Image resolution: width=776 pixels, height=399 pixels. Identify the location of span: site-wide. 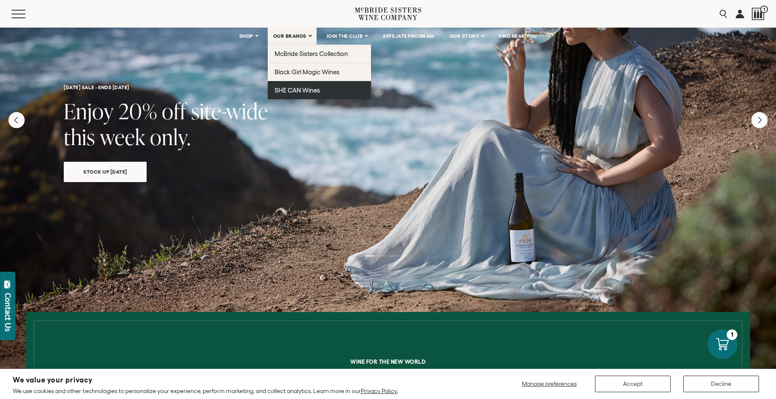
(229, 111).